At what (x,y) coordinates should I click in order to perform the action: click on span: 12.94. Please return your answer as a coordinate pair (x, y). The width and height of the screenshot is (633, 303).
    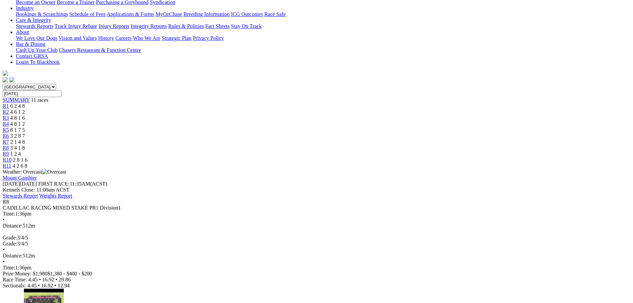
    Looking at the image, I should click on (64, 285).